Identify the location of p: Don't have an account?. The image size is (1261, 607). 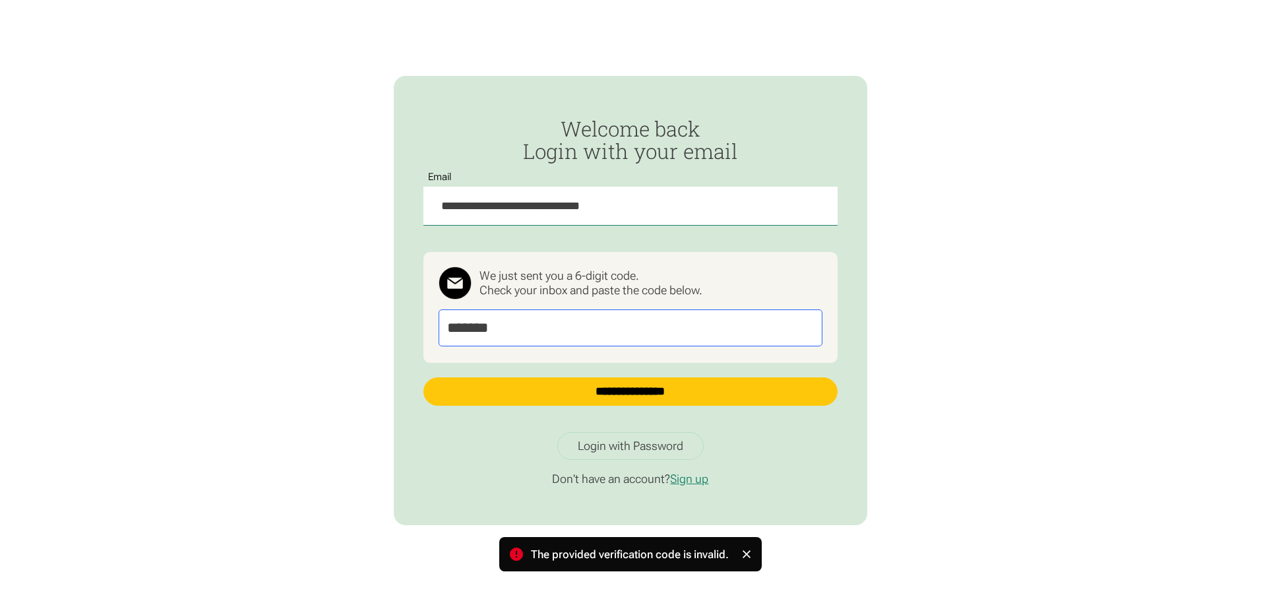
(630, 479).